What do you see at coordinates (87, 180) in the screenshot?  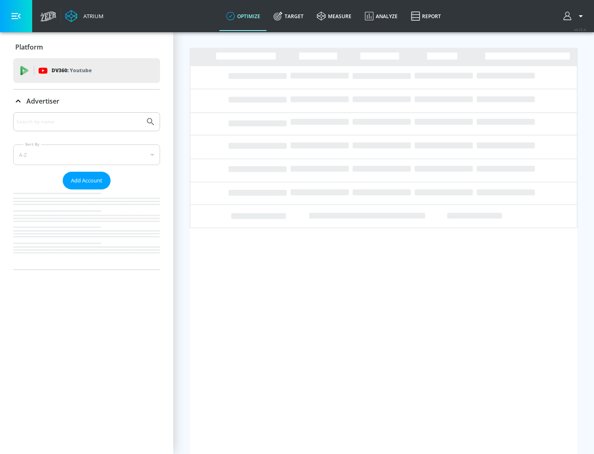 I see `span: Add Account` at bounding box center [87, 180].